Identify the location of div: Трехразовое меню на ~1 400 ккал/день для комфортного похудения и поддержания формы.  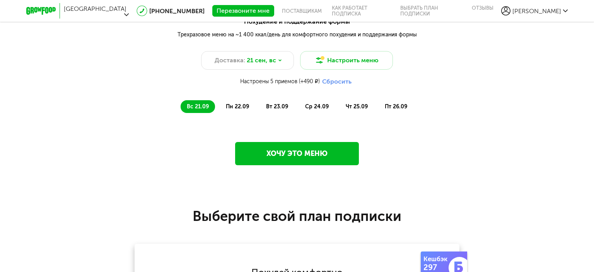
(297, 34).